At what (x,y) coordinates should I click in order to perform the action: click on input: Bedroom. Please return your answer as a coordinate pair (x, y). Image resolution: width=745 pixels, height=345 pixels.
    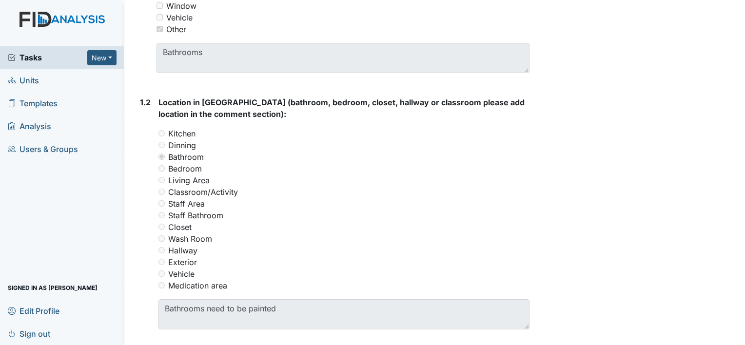
    Looking at the image, I should click on (161, 168).